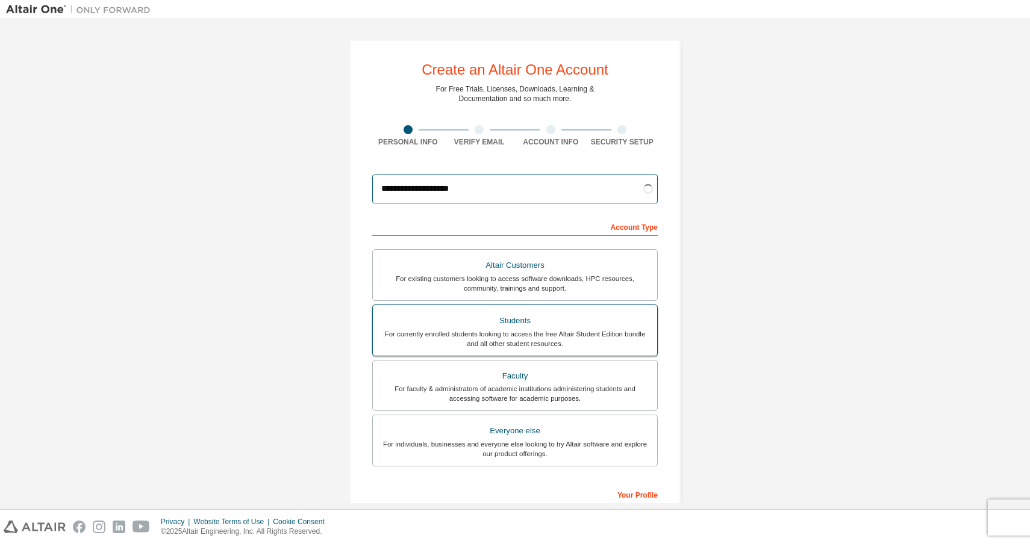  Describe the element at coordinates (550, 142) in the screenshot. I see `div: Account Info` at that location.